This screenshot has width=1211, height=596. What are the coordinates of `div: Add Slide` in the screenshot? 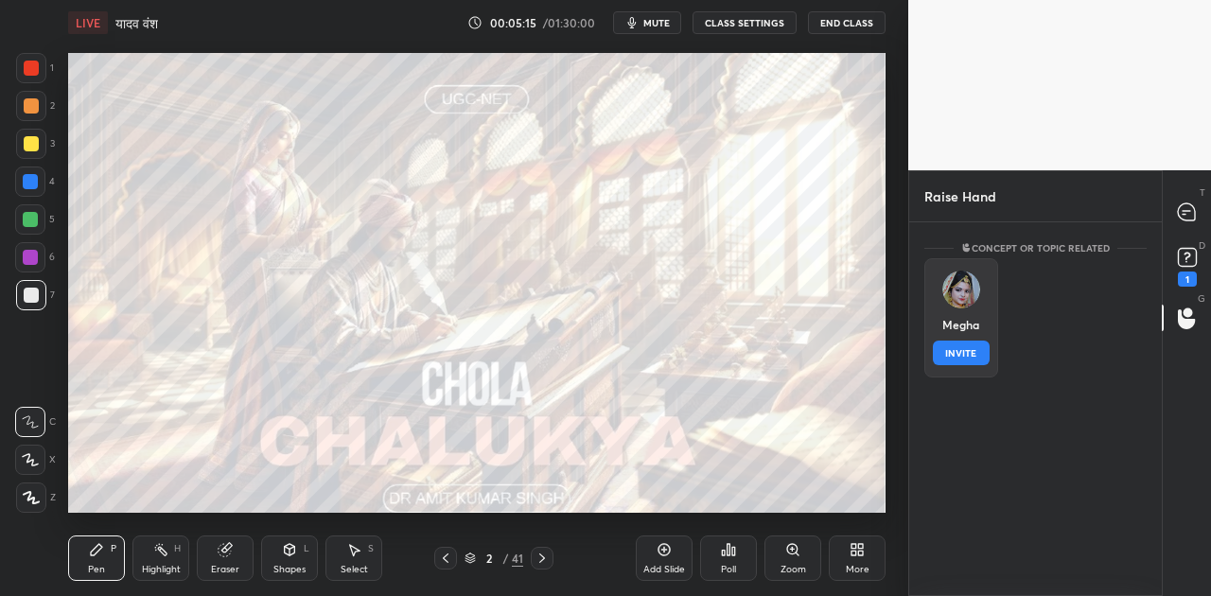 It's located at (664, 570).